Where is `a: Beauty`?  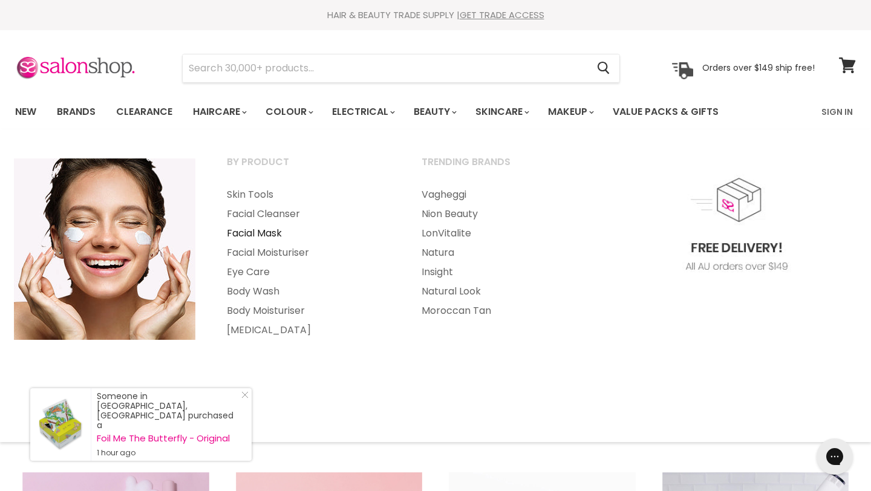 a: Beauty is located at coordinates (434, 112).